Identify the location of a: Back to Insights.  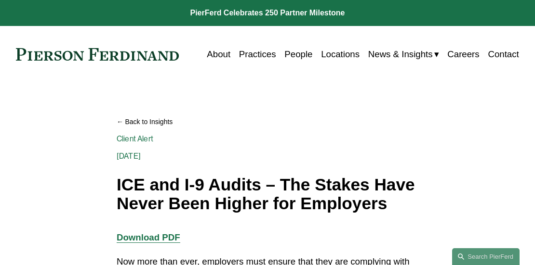
(267, 122).